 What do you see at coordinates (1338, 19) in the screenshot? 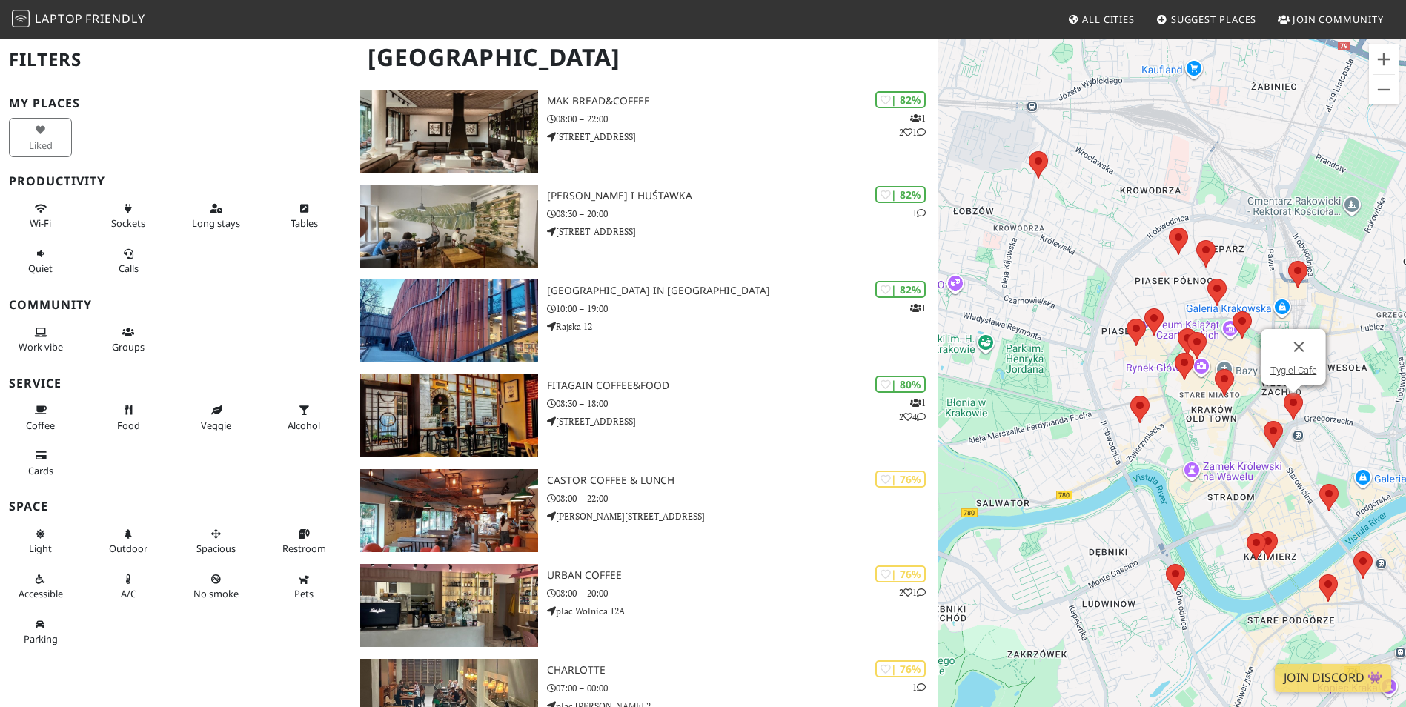
I see `span: Join Community` at bounding box center [1338, 19].